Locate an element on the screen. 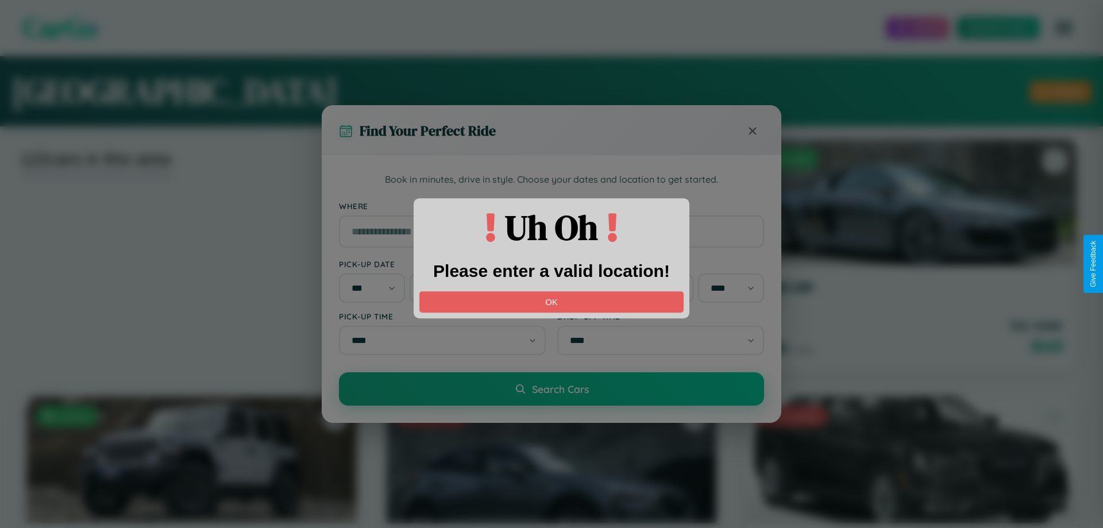 This screenshot has width=1103, height=528. h3: Find Your Perfect Ride is located at coordinates (427, 130).